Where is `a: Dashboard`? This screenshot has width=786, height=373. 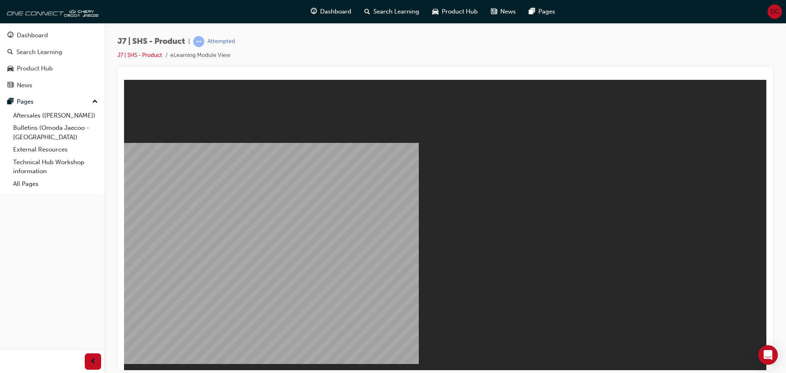 a: Dashboard is located at coordinates (52, 35).